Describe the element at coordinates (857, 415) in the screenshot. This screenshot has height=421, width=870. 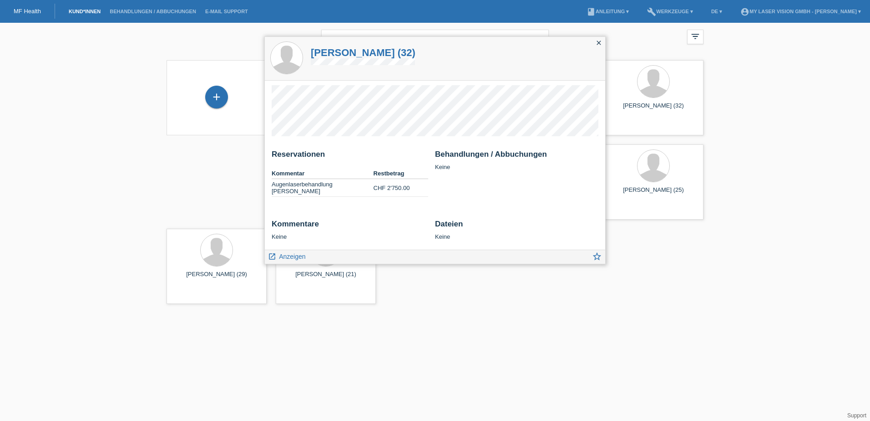
I see `a: Support` at that location.